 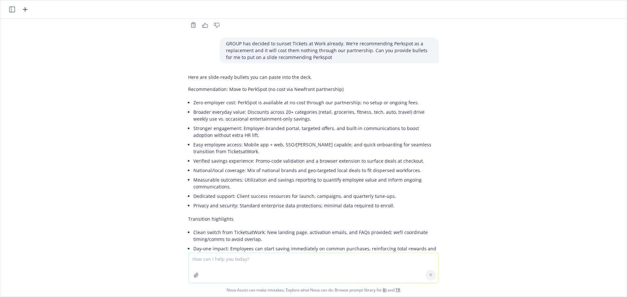 What do you see at coordinates (316, 206) in the screenshot?
I see `li: Privacy and security: Standard enterprise data protections; minimal data required to enroll.` at bounding box center [316, 206].